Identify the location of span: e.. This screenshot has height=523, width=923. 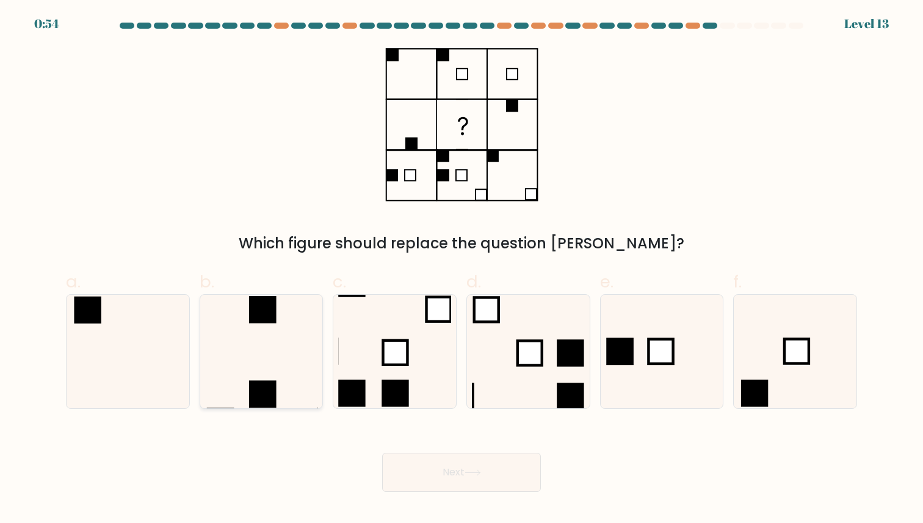
(607, 281).